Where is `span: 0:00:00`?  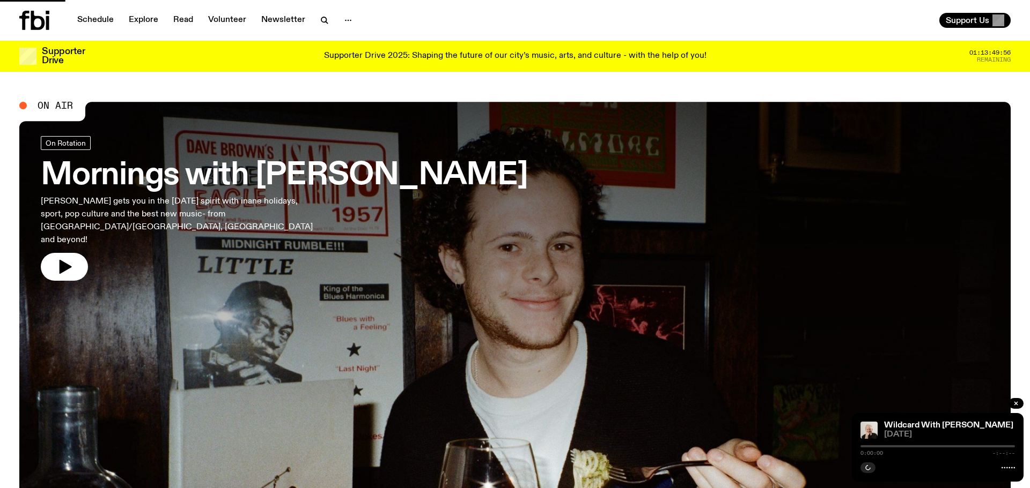 span: 0:00:00 is located at coordinates (871, 454).